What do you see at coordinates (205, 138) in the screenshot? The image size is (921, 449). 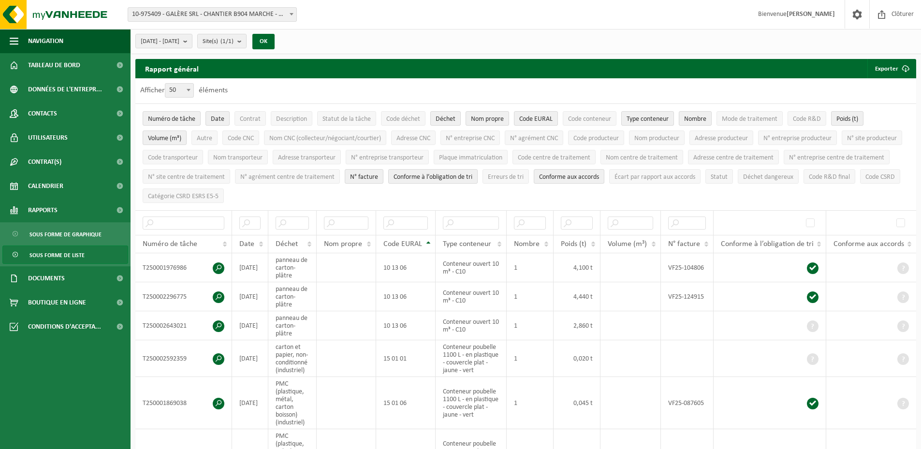 I see `button: AutreAutre: Activate to sort` at bounding box center [205, 138].